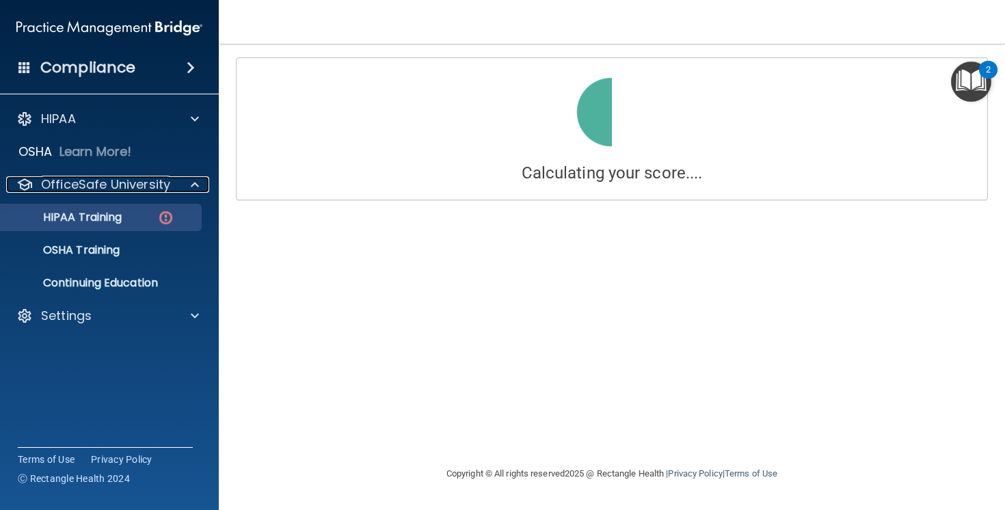 The height and width of the screenshot is (510, 1005). Describe the element at coordinates (971, 81) in the screenshot. I see `button: Open Resource Center, 2 new notifications` at that location.